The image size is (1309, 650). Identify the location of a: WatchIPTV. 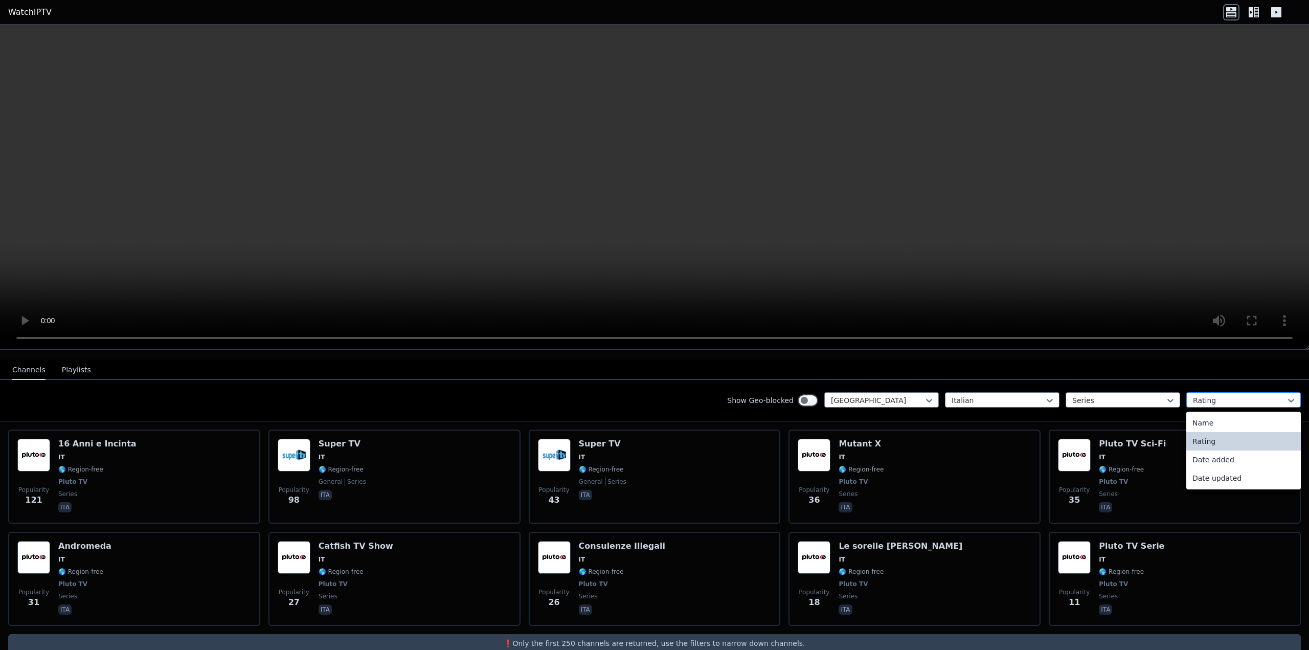
(30, 12).